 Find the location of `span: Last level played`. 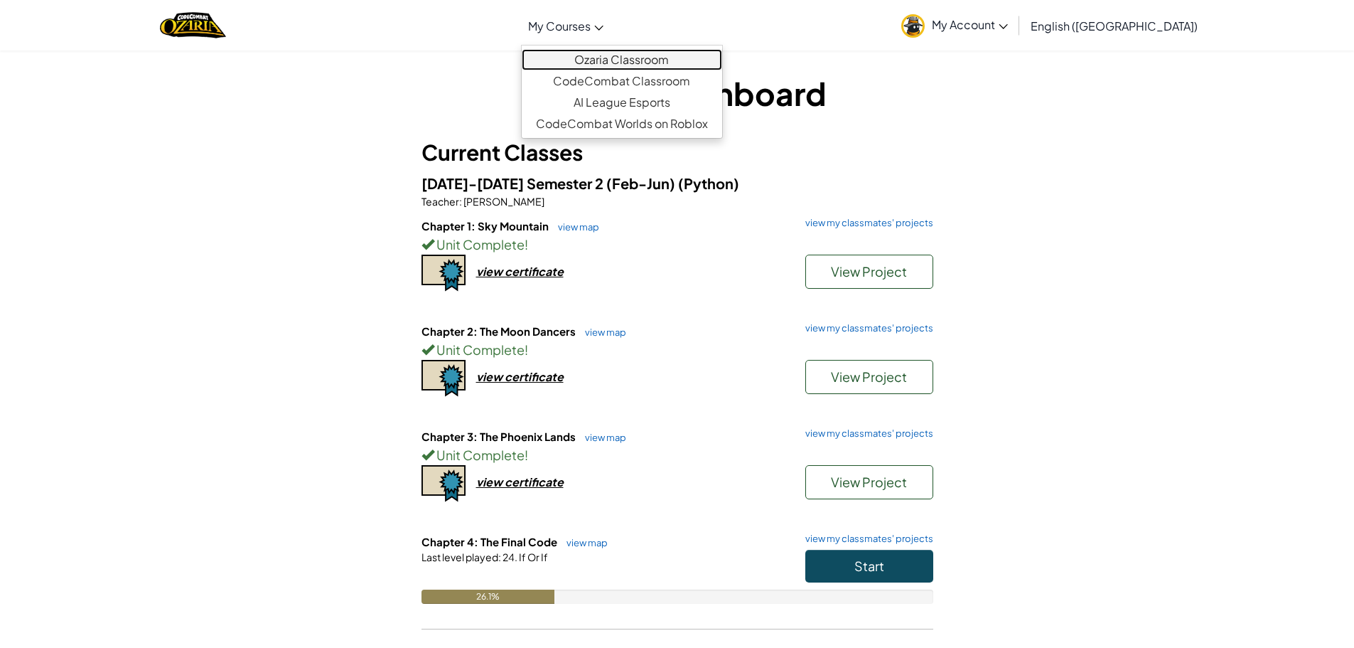

span: Last level played is located at coordinates (460, 557).